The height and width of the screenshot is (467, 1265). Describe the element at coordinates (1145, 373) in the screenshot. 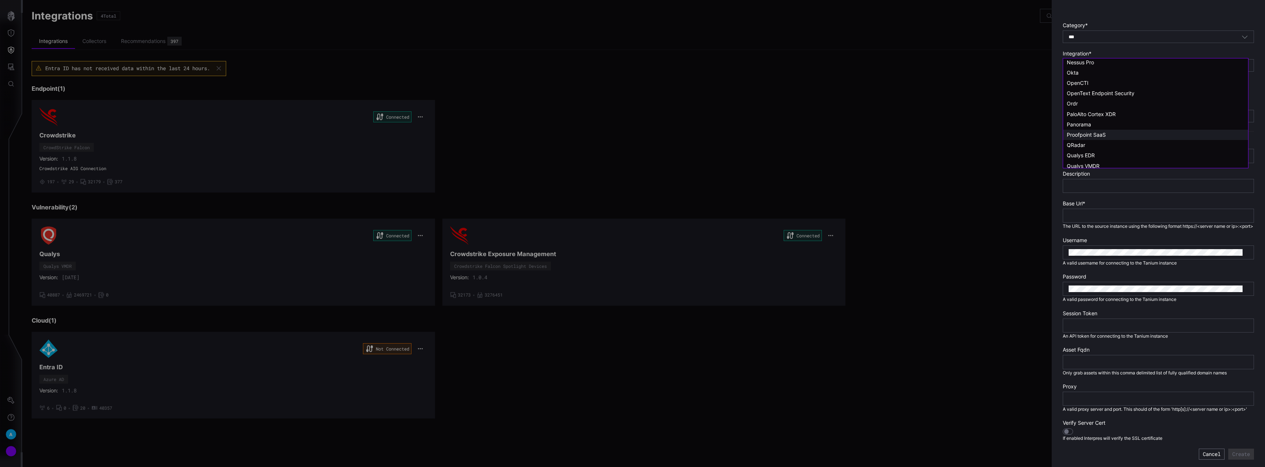

I see `span: Only grab assets within this comma delimited list of fully qualified domain names` at that location.